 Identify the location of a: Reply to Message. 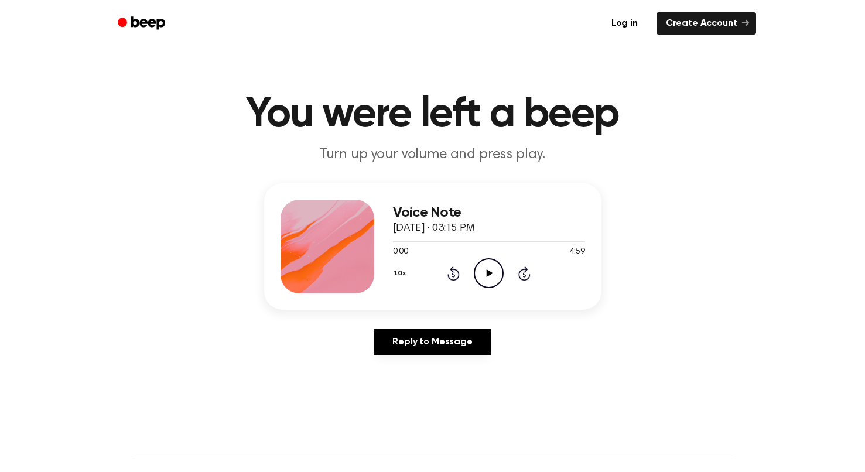
(432, 342).